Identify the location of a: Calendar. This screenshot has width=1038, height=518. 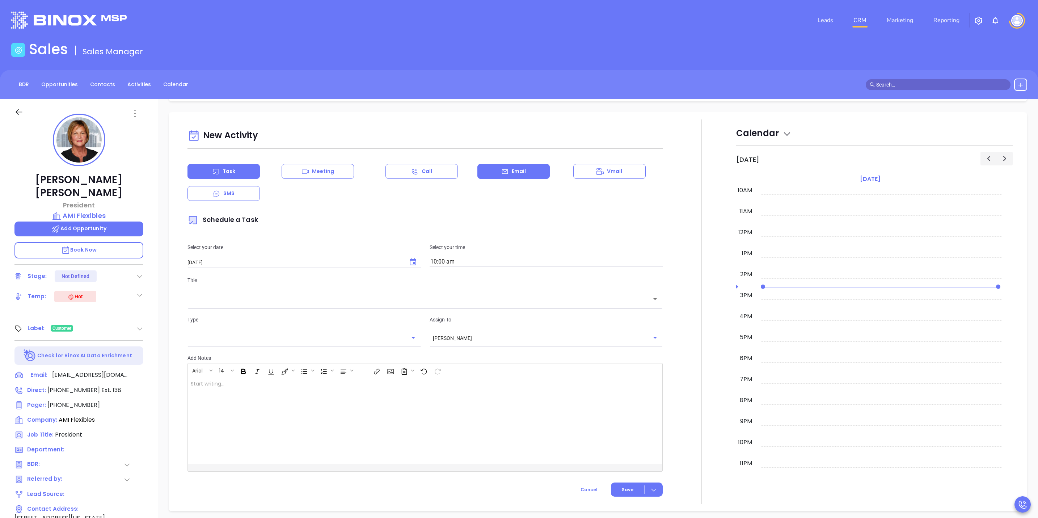
(175, 84).